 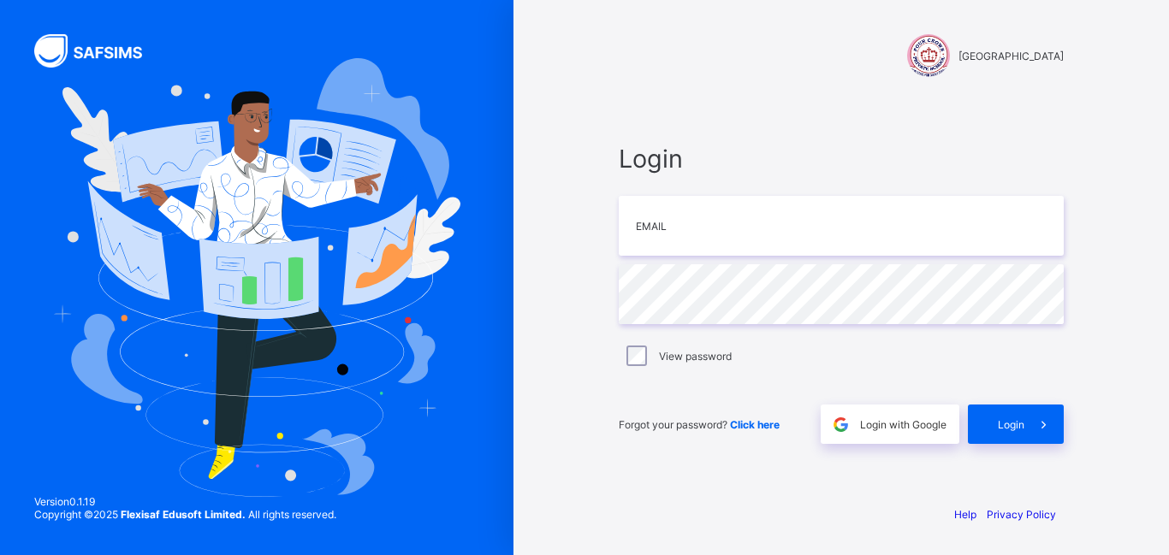 What do you see at coordinates (699, 424) in the screenshot?
I see `span: Forgot your password?` at bounding box center [699, 424].